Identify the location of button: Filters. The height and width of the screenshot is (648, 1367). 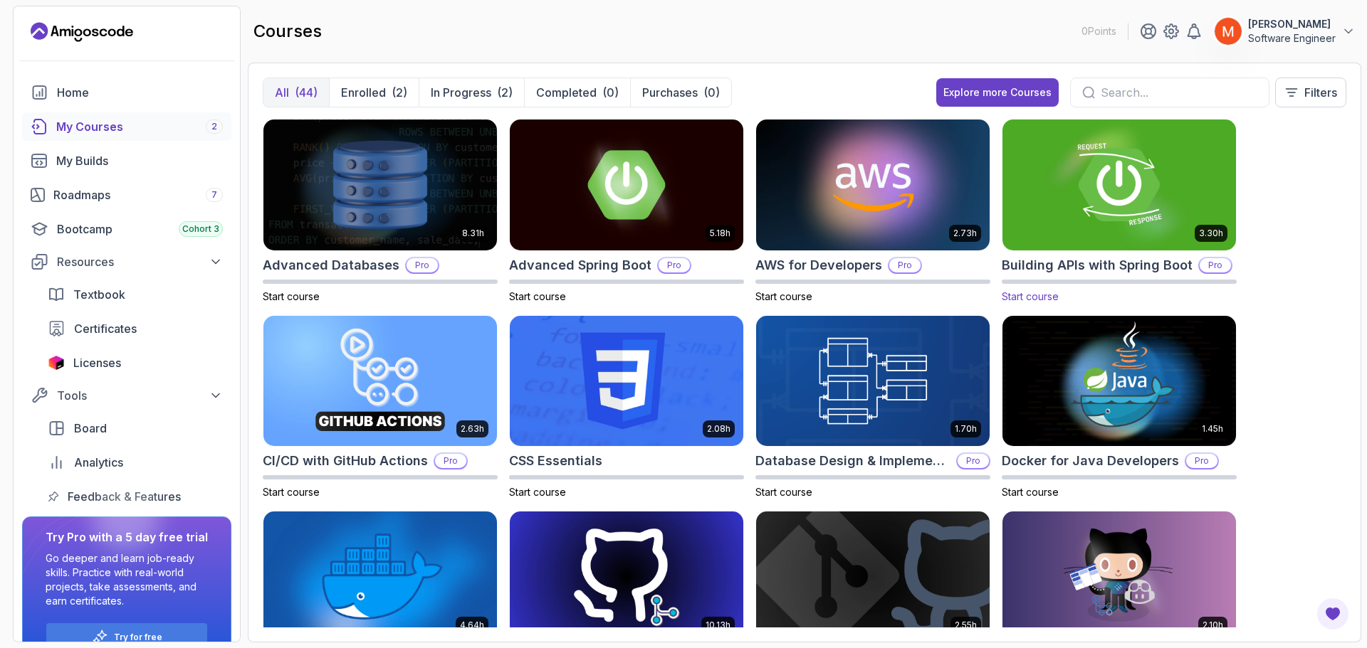
(1310, 93).